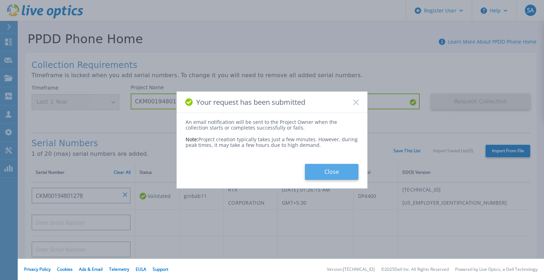  Describe the element at coordinates (272, 125) in the screenshot. I see `div: An email notification will be sent to the Project Owner when the collection starts or completes s...` at that location.